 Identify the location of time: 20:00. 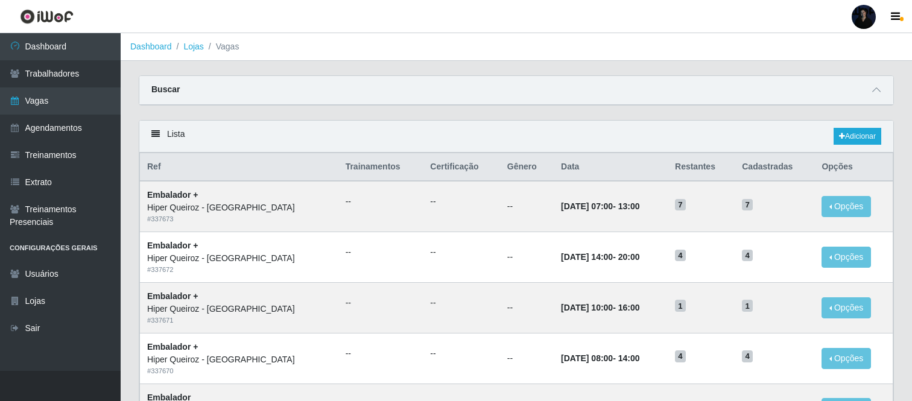
(629, 257).